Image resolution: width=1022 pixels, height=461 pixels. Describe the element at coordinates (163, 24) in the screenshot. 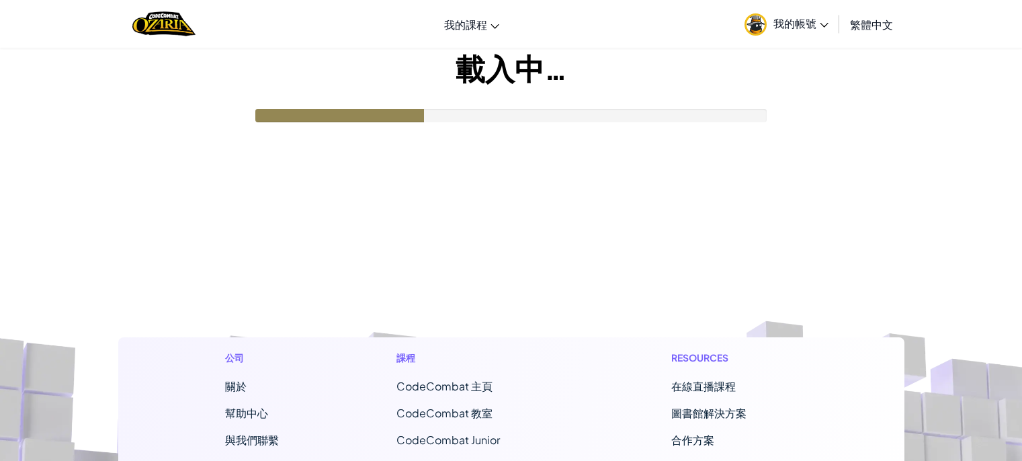

I see `a: Ozaria by CodeCombat logo` at that location.